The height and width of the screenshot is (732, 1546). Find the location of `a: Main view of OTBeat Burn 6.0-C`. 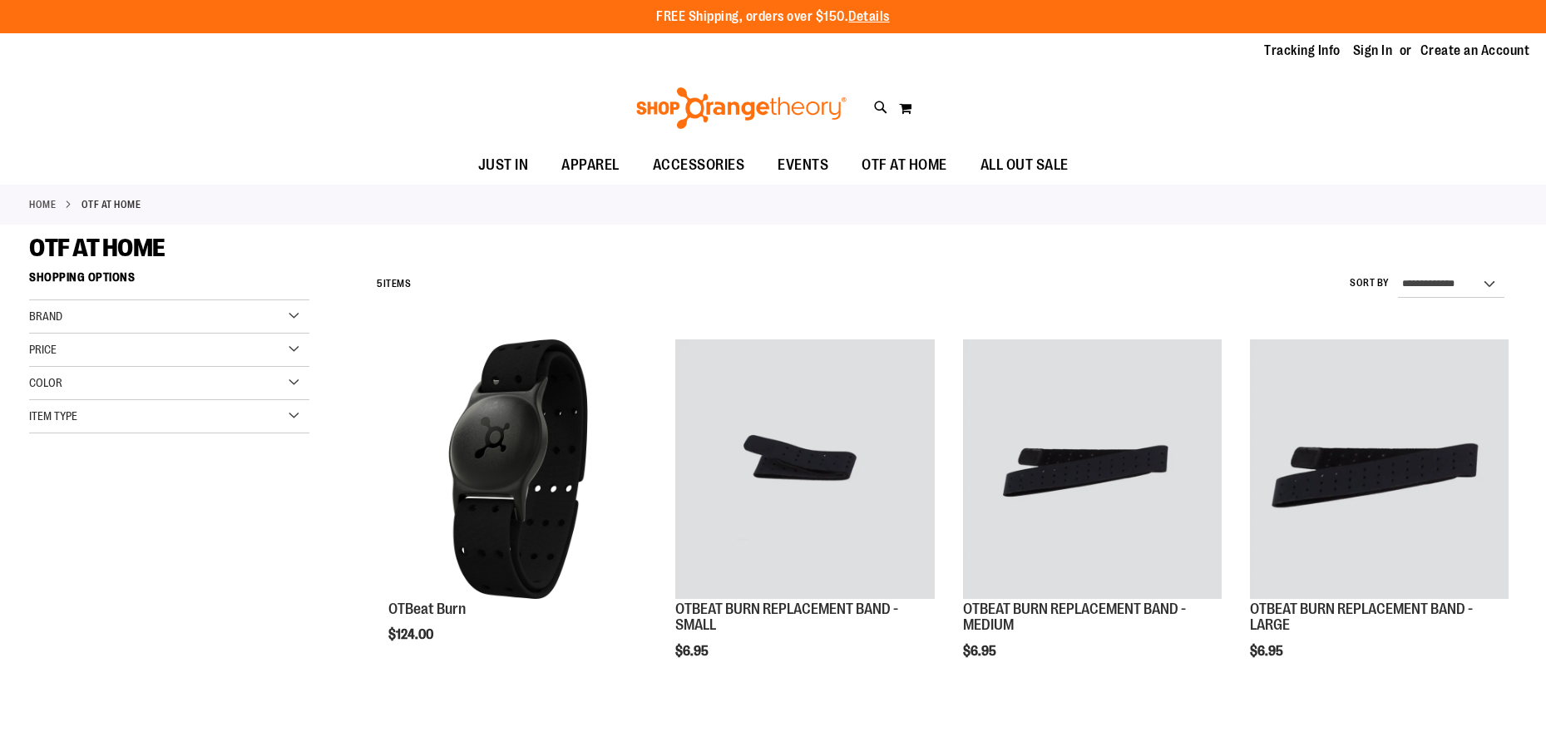

a: Main view of OTBeat Burn 6.0-C is located at coordinates (517, 470).